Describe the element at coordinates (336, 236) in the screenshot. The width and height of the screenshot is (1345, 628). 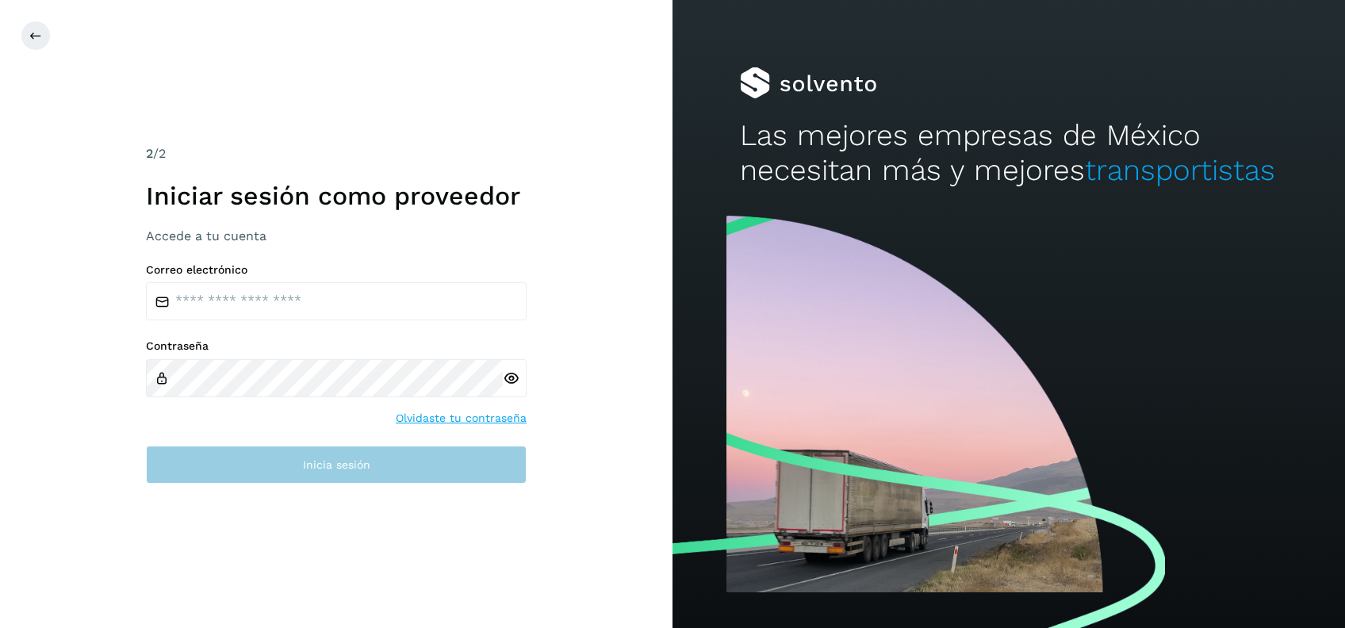
I see `h3: Accede a tu cuenta` at that location.